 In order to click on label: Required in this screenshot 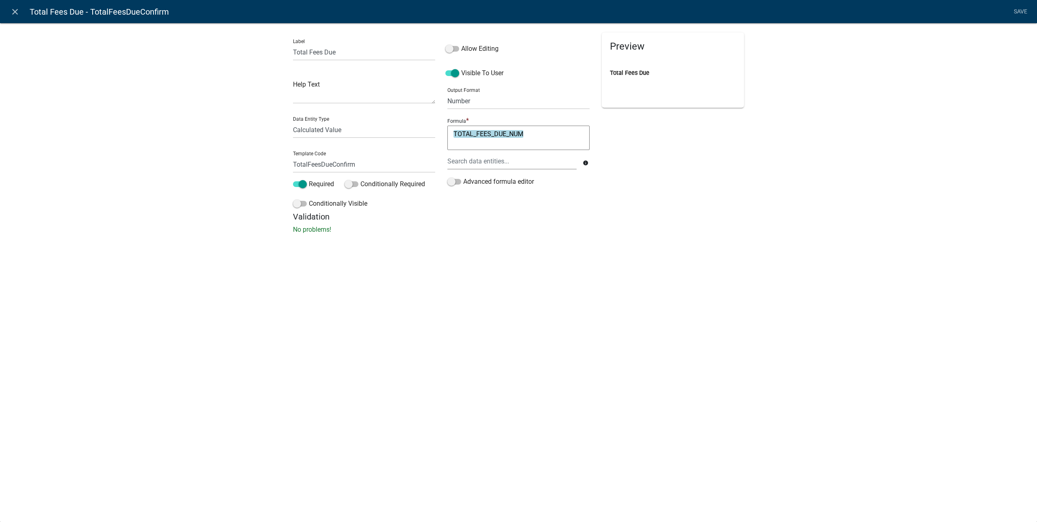, I will do `click(313, 184)`.